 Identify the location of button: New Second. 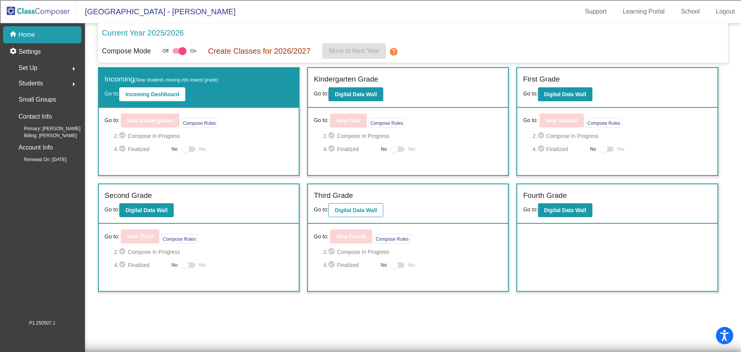
(561, 120).